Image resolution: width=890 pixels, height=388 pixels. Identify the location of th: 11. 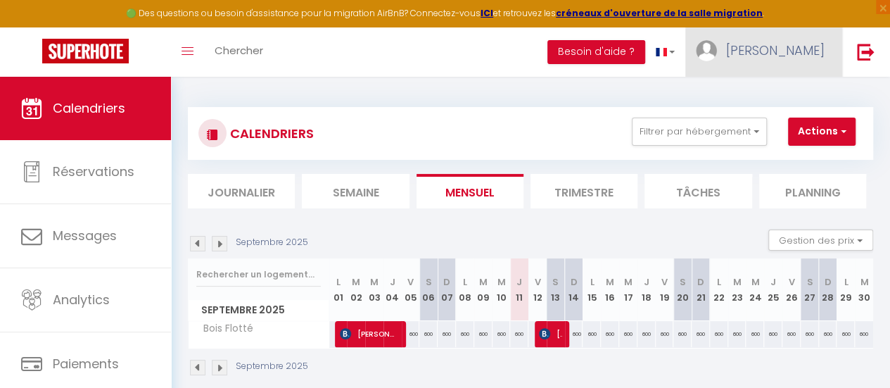
(519, 289).